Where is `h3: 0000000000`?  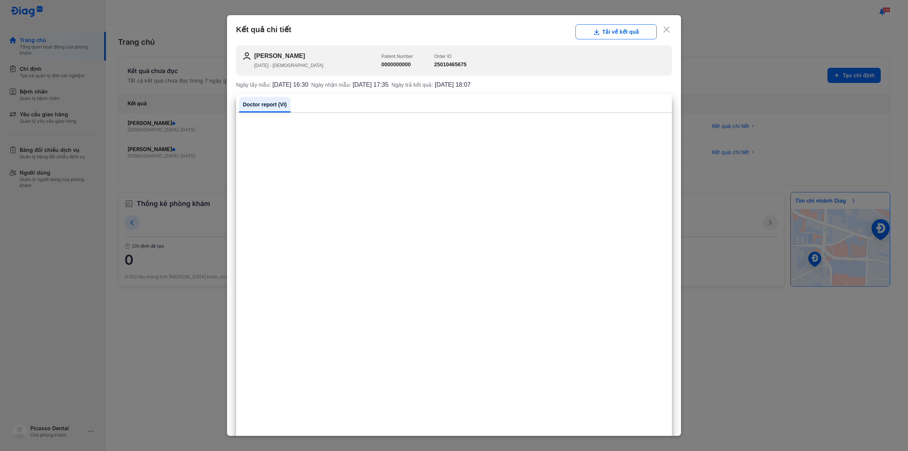 h3: 0000000000 is located at coordinates (397, 64).